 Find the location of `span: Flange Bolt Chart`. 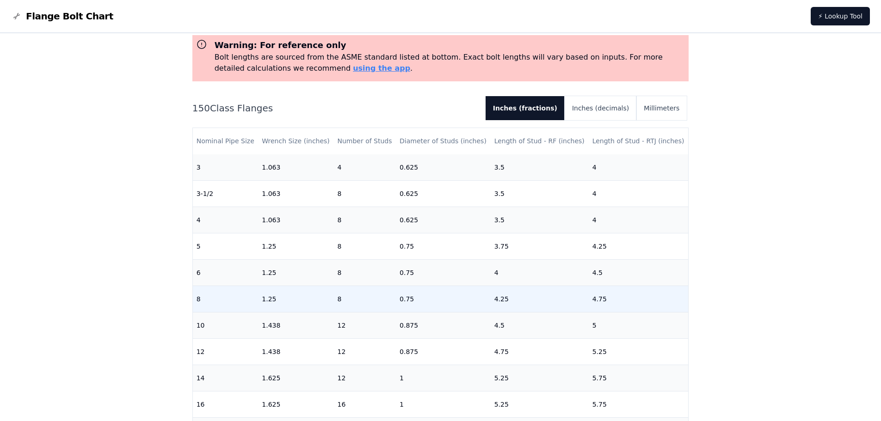

span: Flange Bolt Chart is located at coordinates (69, 16).